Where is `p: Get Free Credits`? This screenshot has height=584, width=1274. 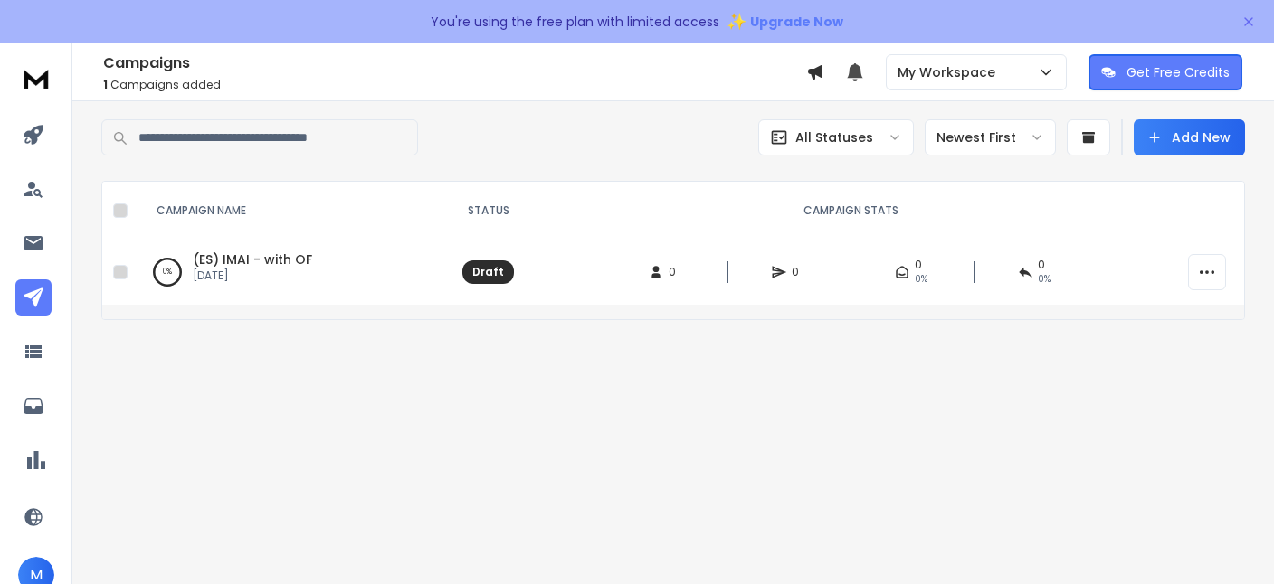
p: Get Free Credits is located at coordinates (1178, 72).